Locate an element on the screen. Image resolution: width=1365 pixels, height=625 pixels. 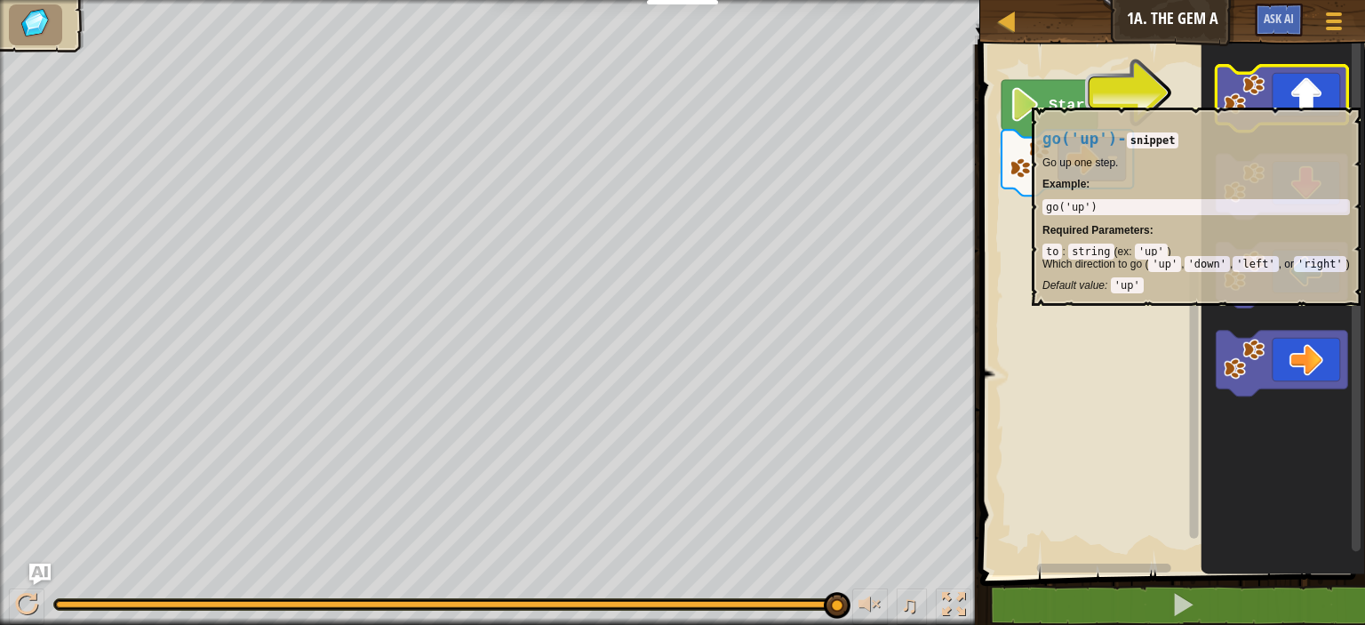
span: Ask AI is located at coordinates (1279, 18).